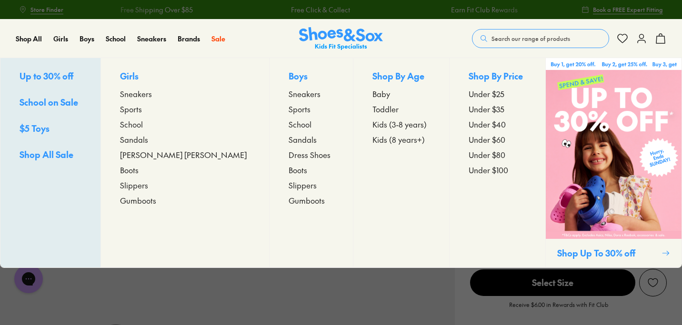 This screenshot has width=682, height=325. What do you see at coordinates (627, 10) in the screenshot?
I see `span: Book a FREE Expert Fitting` at bounding box center [627, 10].